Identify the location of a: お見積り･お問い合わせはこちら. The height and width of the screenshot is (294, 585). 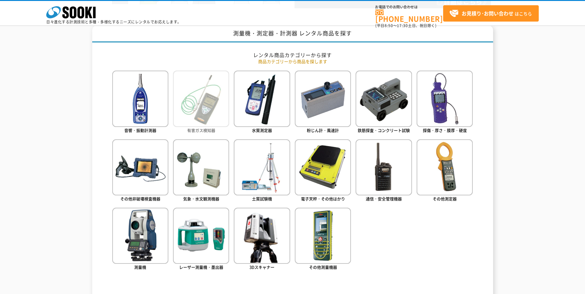
(491, 13).